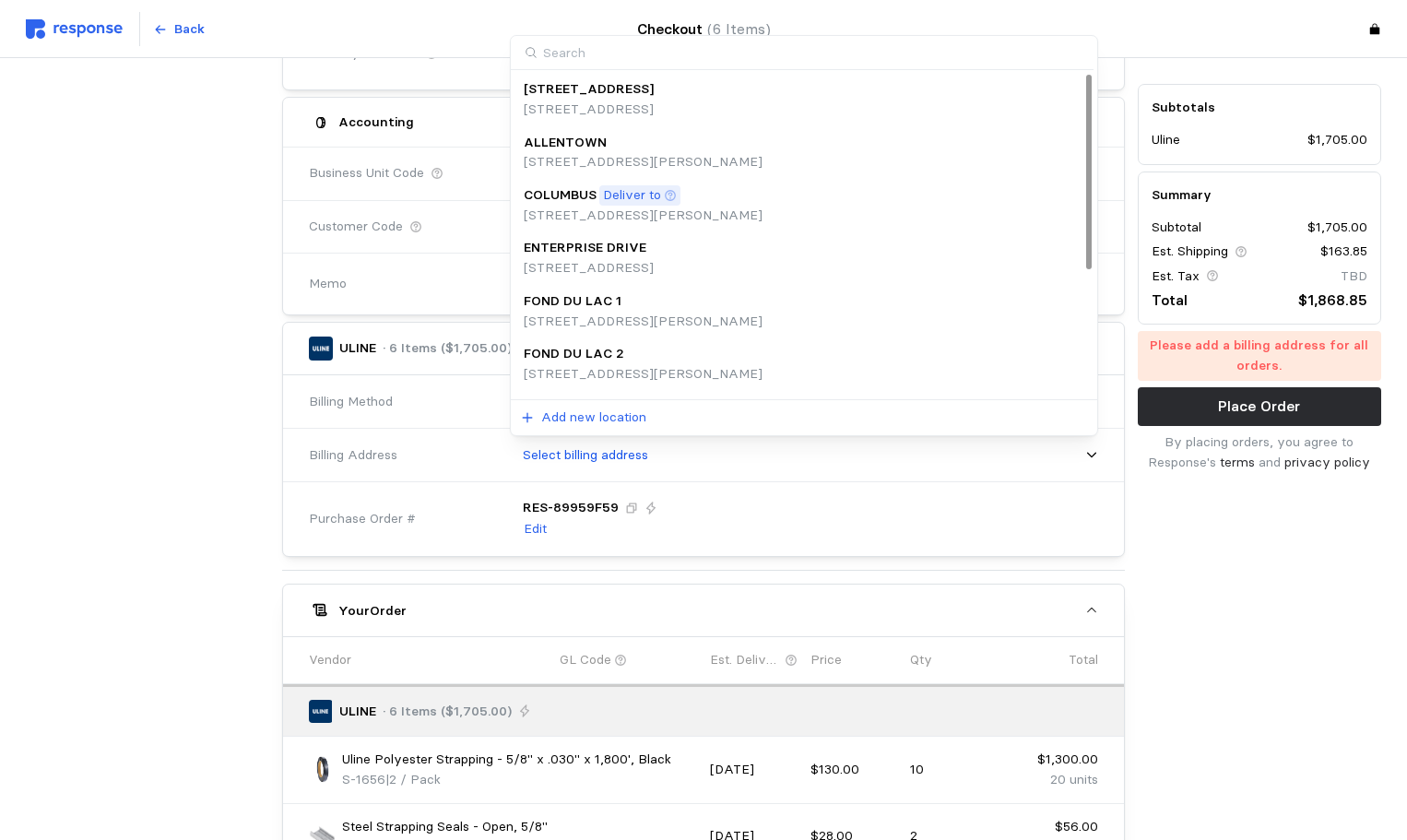  I want to click on button: Edit, so click(535, 529).